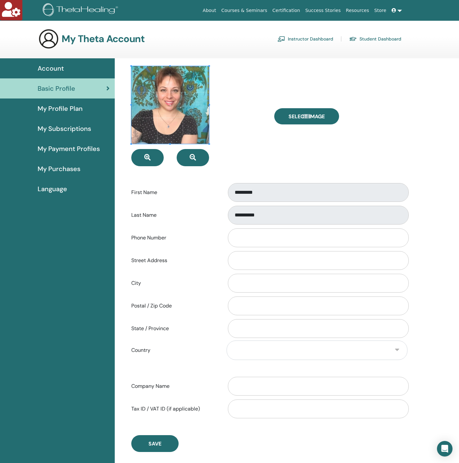  I want to click on label: Street Address, so click(174, 261).